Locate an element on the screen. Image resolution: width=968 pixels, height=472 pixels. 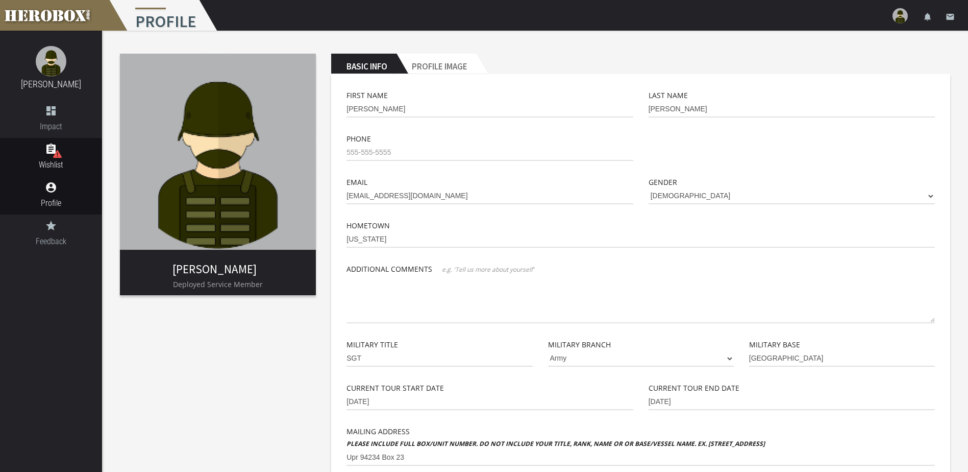
label: Phone is located at coordinates (359, 138).